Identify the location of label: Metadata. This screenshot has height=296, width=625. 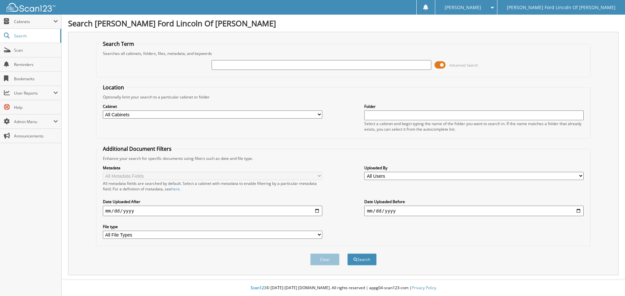
(213, 168).